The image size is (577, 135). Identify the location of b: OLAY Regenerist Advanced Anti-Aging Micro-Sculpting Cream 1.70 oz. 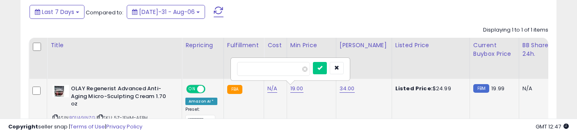
(120, 97).